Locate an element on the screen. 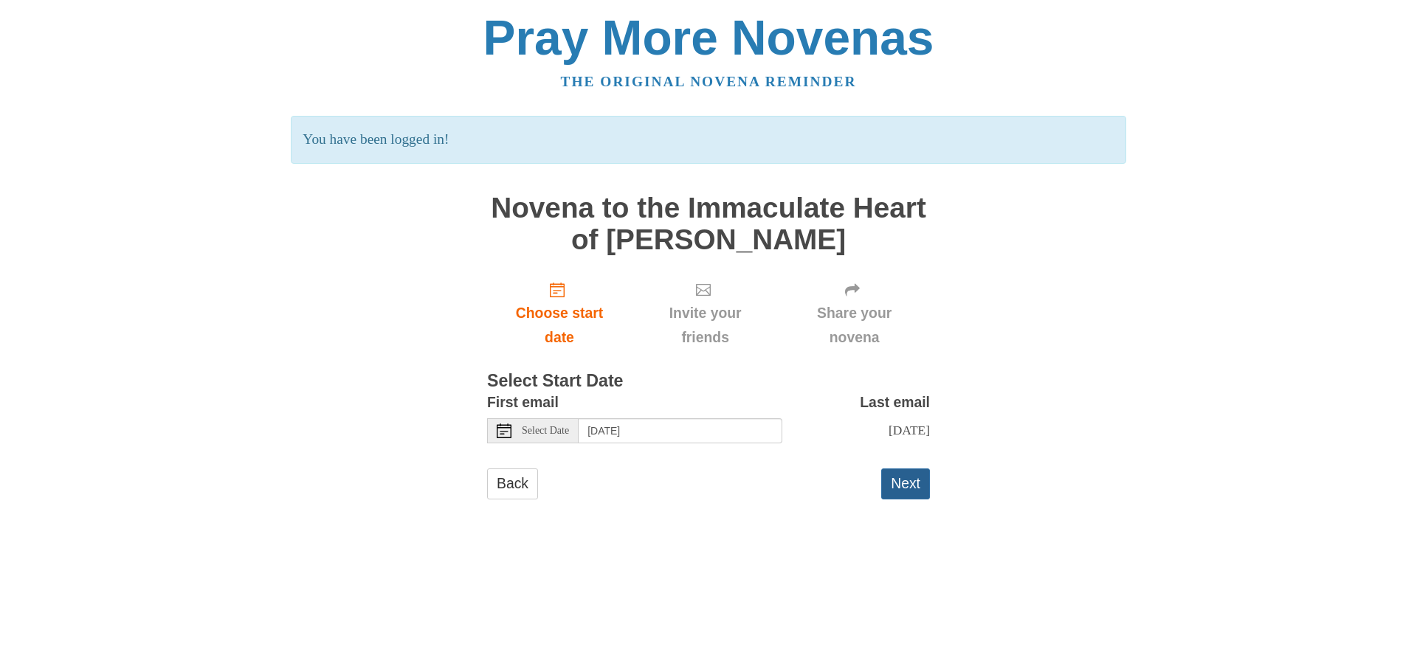 This screenshot has width=1417, height=672. h3: Select Start Date is located at coordinates (708, 381).